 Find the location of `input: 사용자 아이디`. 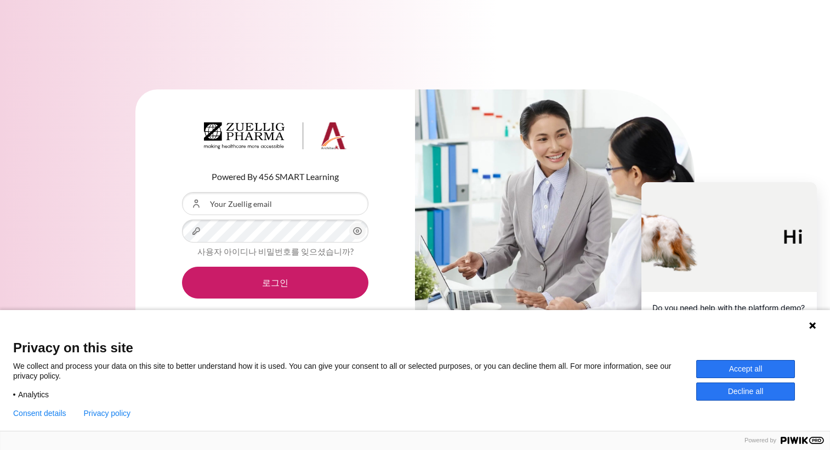

input: 사용자 아이디 is located at coordinates (275, 204).